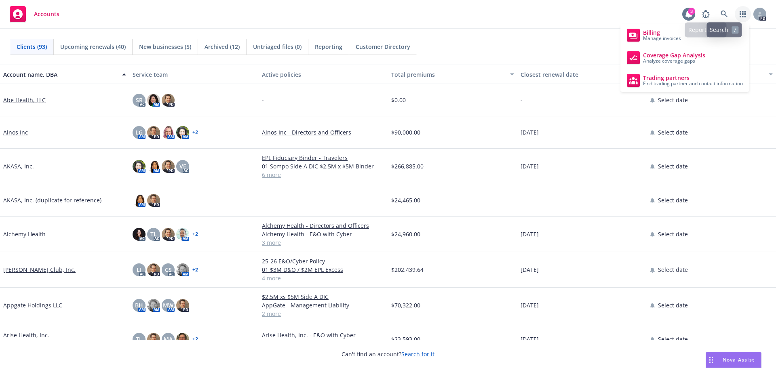 The height and width of the screenshot is (368, 776). Describe the element at coordinates (739, 360) in the screenshot. I see `span: Nova Assist` at that location.